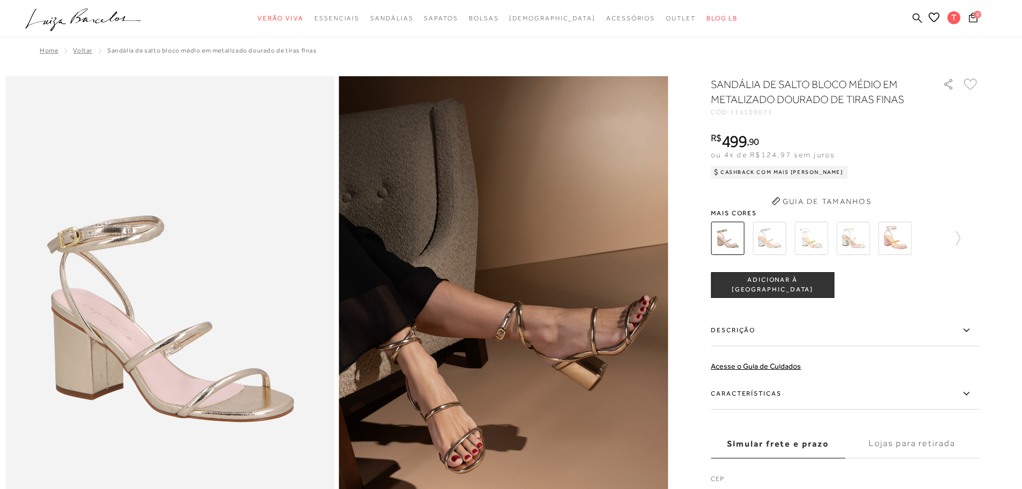 The height and width of the screenshot is (489, 1022). What do you see at coordinates (754, 141) in the screenshot?
I see `span: 90` at bounding box center [754, 141].